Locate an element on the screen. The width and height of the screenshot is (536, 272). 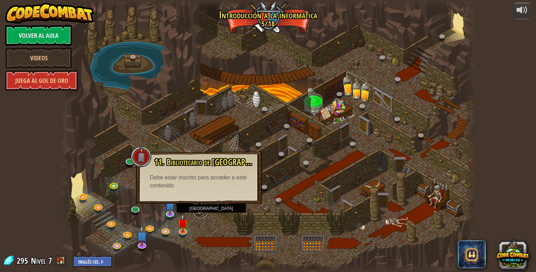
a: Volver al aula is located at coordinates (39, 35).